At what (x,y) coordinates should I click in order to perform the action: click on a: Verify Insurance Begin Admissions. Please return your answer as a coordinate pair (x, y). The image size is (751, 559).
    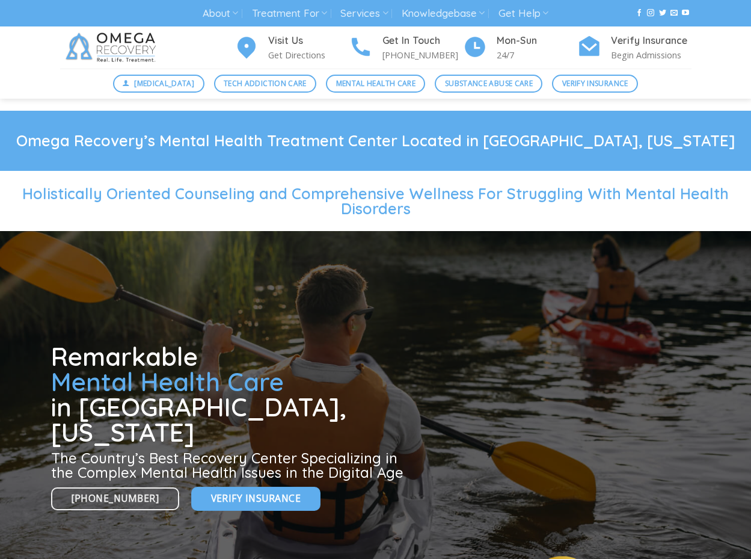
    Looking at the image, I should click on (634, 48).